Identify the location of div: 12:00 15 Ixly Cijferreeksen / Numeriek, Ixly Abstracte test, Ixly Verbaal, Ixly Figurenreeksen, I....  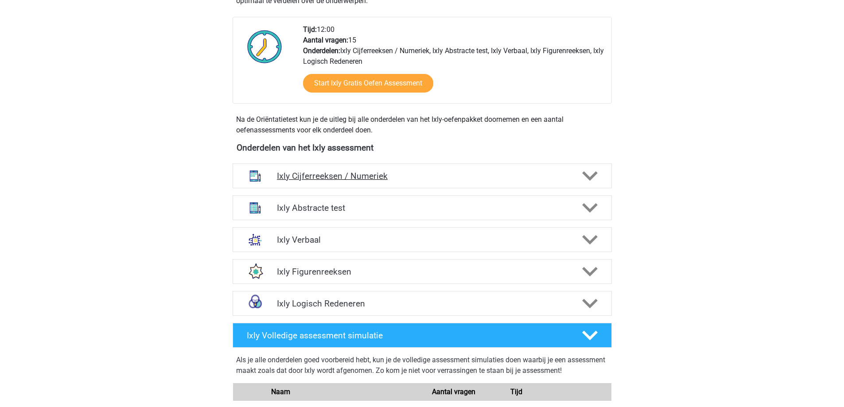
(454, 64).